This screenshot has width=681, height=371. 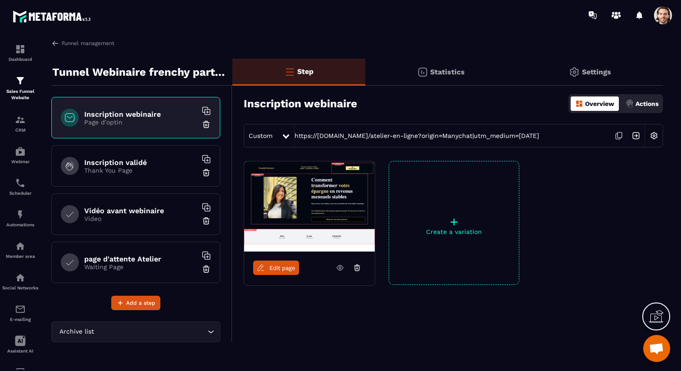 What do you see at coordinates (20, 218) in the screenshot?
I see `a: automationsautomationsAutomations` at bounding box center [20, 218].